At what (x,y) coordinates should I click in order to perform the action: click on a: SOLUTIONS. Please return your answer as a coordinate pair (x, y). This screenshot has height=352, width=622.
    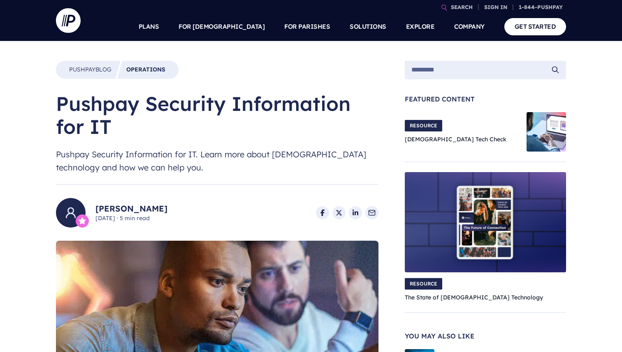
    Looking at the image, I should click on (368, 27).